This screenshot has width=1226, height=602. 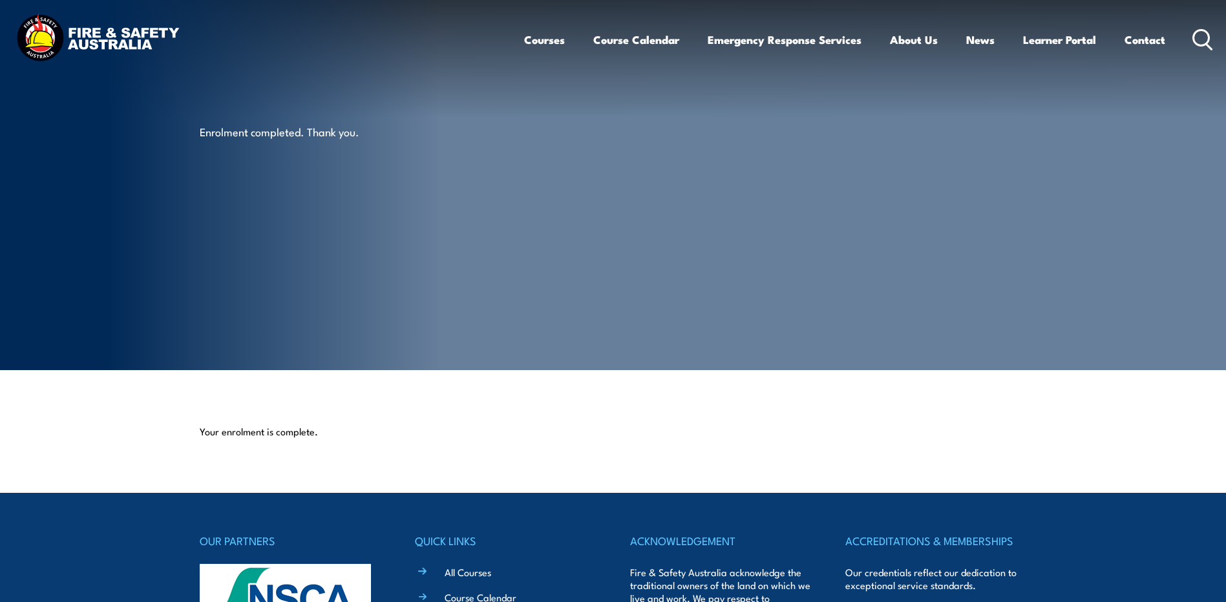 I want to click on a: Courses, so click(x=544, y=39).